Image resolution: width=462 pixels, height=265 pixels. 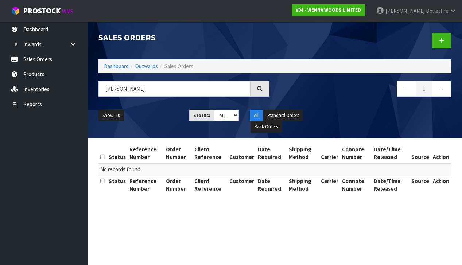 I want to click on h1: Sales Orders, so click(x=184, y=38).